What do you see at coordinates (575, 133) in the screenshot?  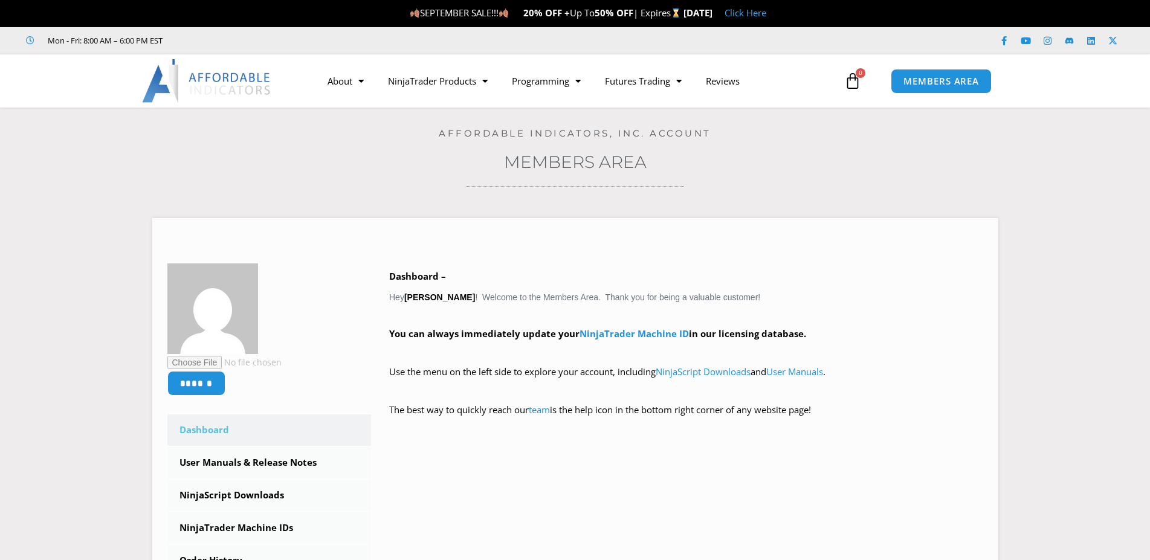 I see `a: Affordable Indicators, Inc. Account` at bounding box center [575, 133].